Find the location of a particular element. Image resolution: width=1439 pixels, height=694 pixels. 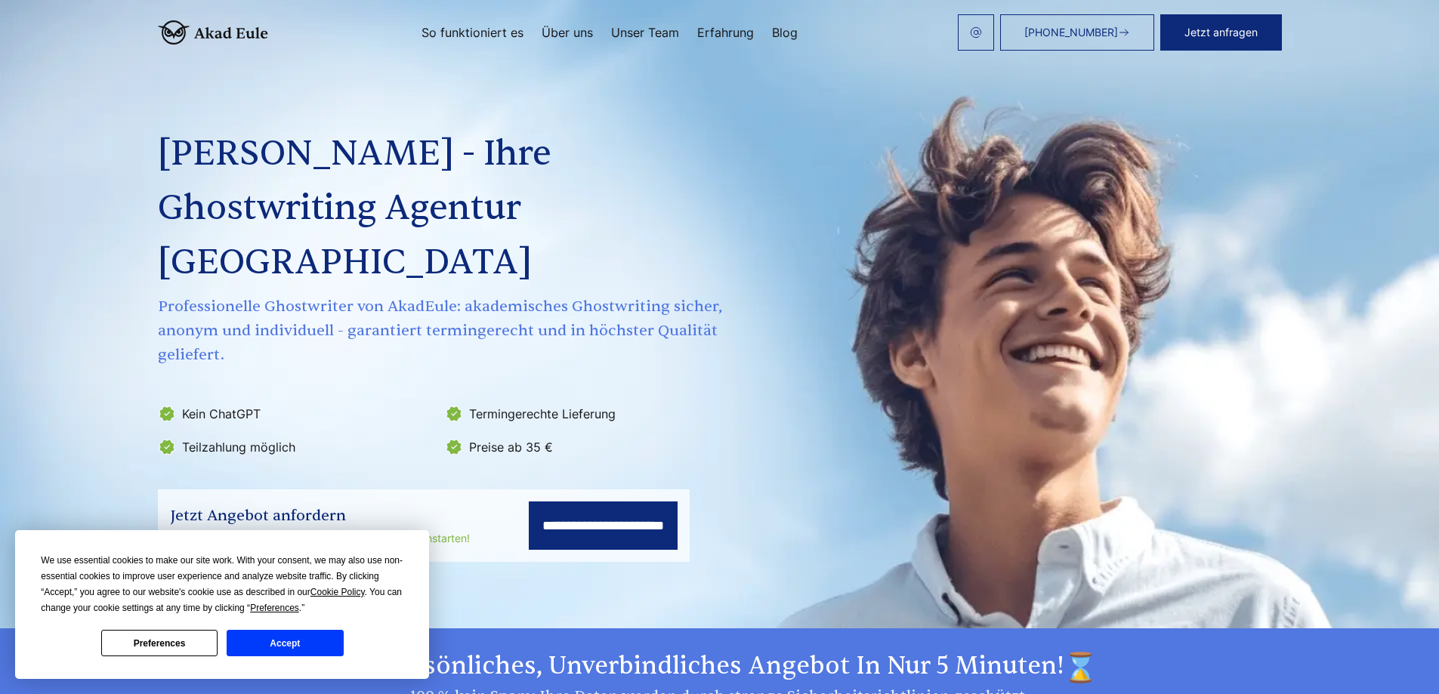

li: Kein ChatGPT is located at coordinates (297, 414).